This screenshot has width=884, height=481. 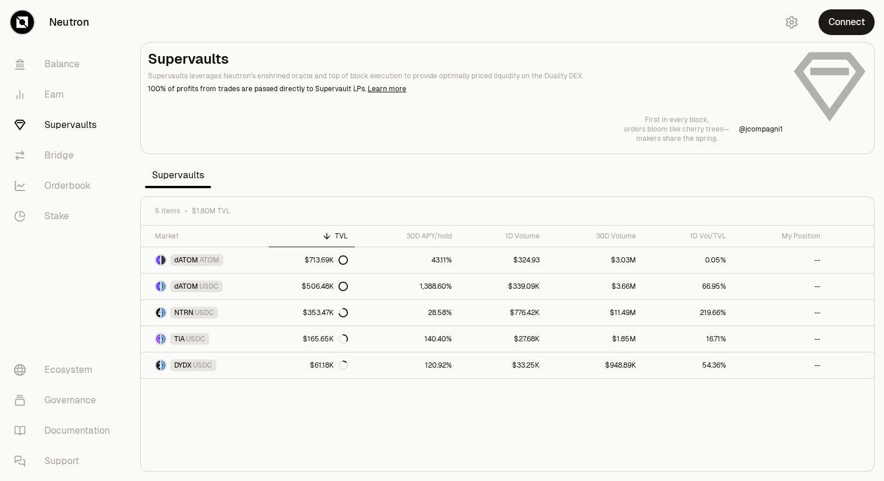 I want to click on a: 0.05%, so click(x=688, y=260).